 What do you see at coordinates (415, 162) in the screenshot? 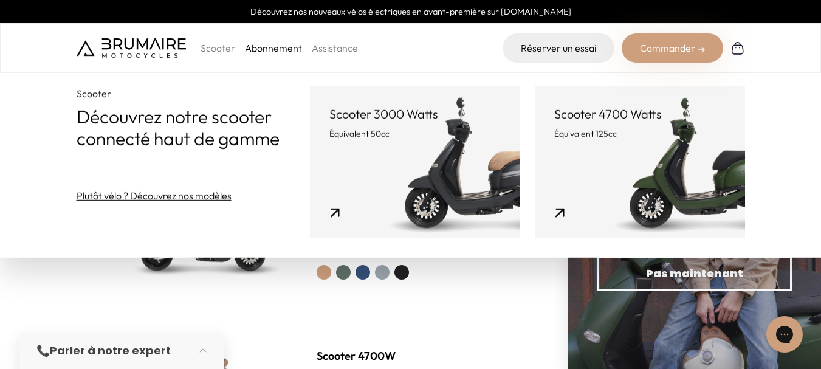
I see `a: Scooter 3000 Watts Équivalent 50cc` at bounding box center [415, 162].